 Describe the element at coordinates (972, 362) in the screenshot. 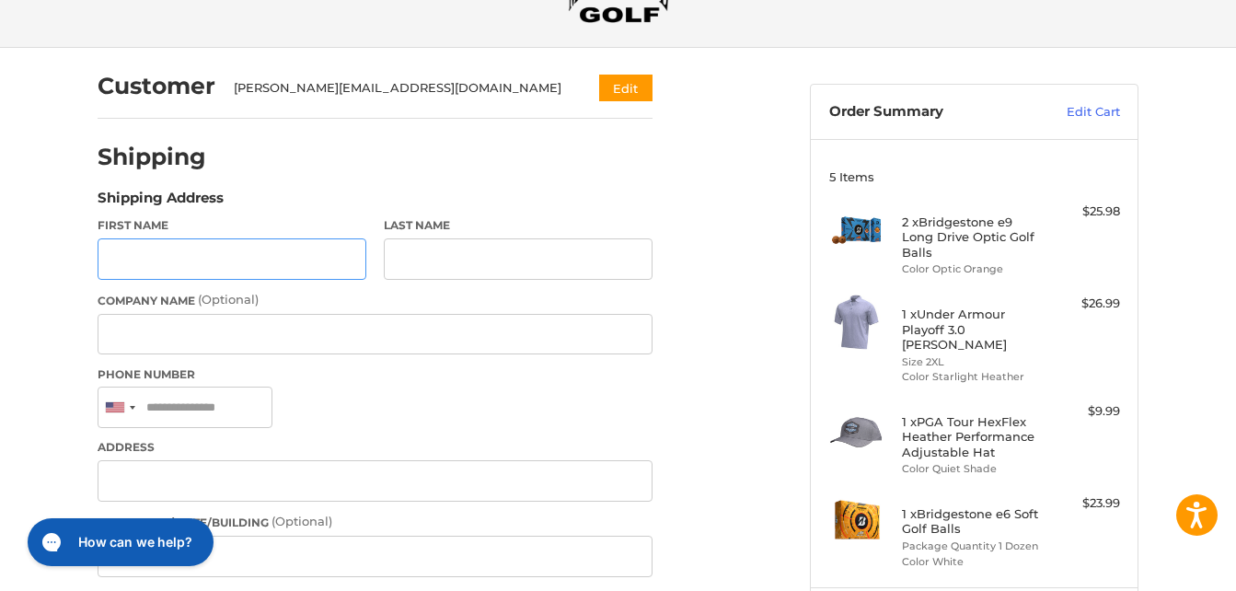

I see `li: Size 2XL` at that location.